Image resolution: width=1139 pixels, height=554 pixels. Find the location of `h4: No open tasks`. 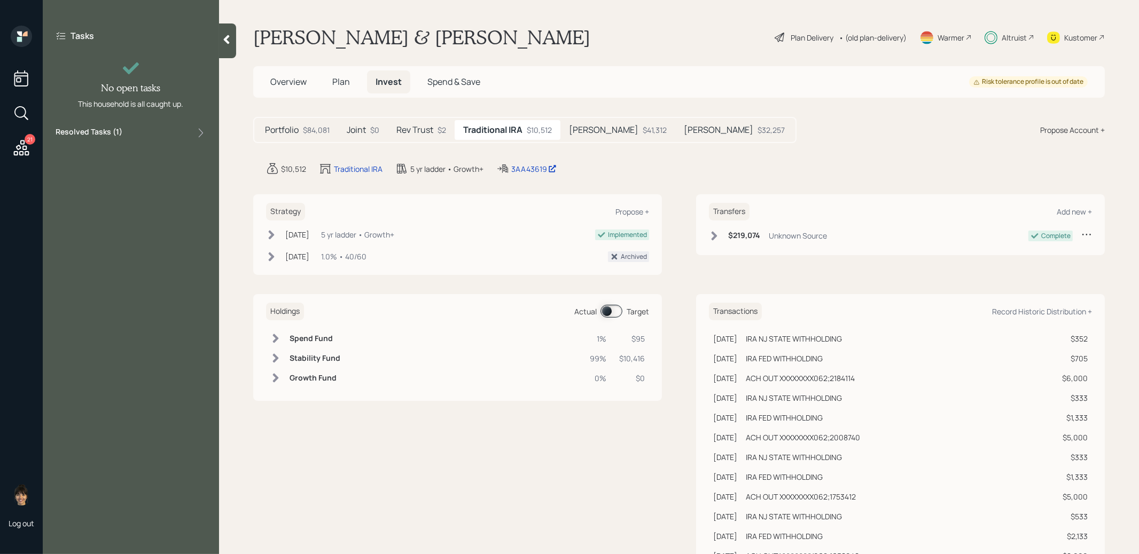

h4: No open tasks is located at coordinates (131, 88).